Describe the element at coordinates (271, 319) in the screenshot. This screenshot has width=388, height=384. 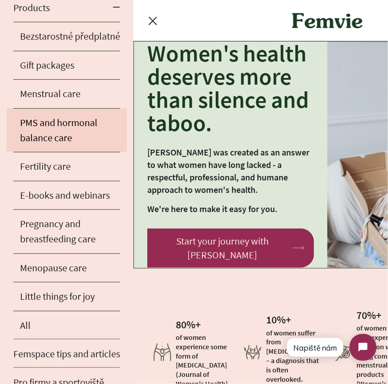
I see `span: 10` at that location.